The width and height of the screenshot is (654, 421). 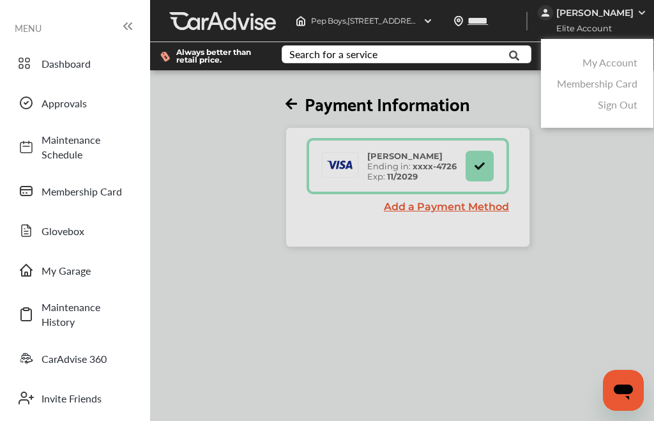 I want to click on div: Search for a service, so click(x=333, y=54).